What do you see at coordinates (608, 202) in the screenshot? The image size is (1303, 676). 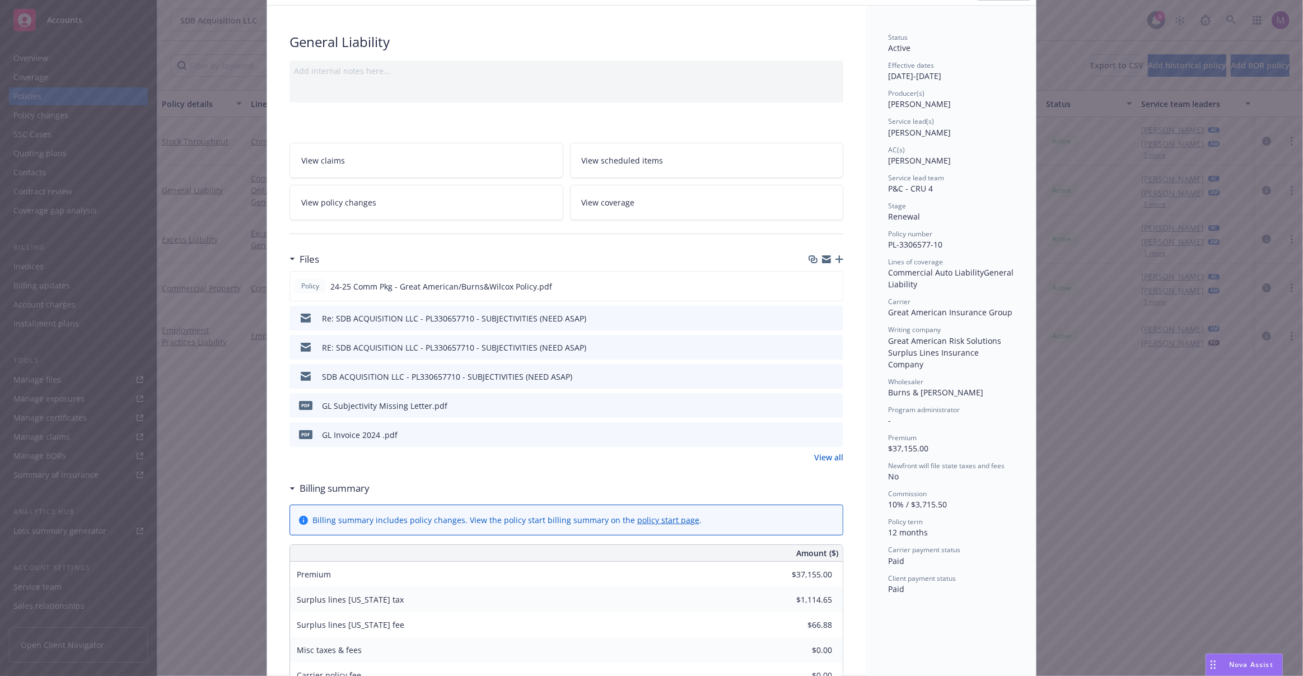 I see `span: View coverage` at bounding box center [608, 202].